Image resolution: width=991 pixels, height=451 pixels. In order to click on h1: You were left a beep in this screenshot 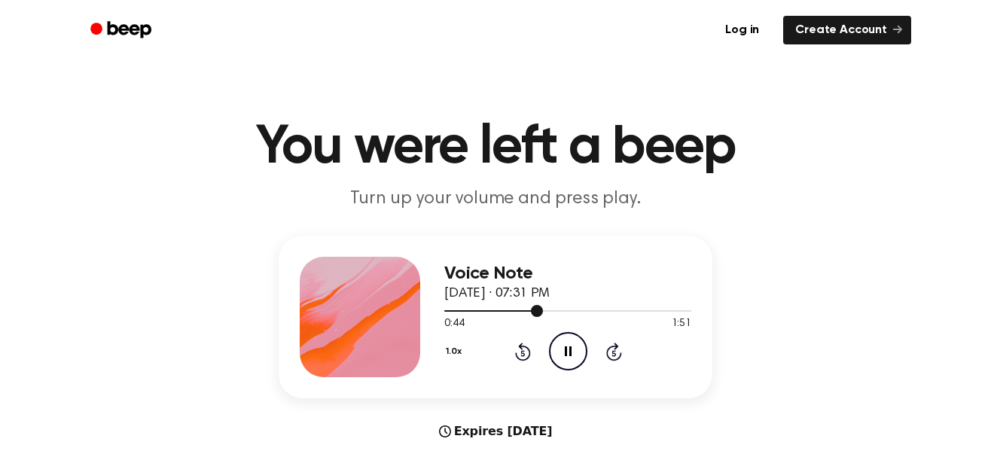, I will do `click(495, 148)`.